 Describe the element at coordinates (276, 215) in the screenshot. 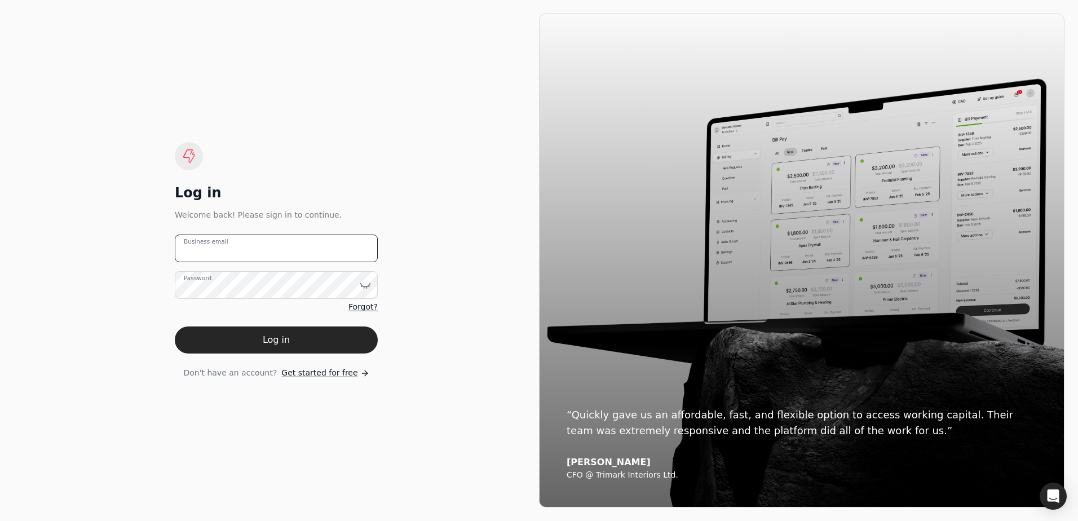

I see `div: Welcome back! Please sign in to continue.` at that location.